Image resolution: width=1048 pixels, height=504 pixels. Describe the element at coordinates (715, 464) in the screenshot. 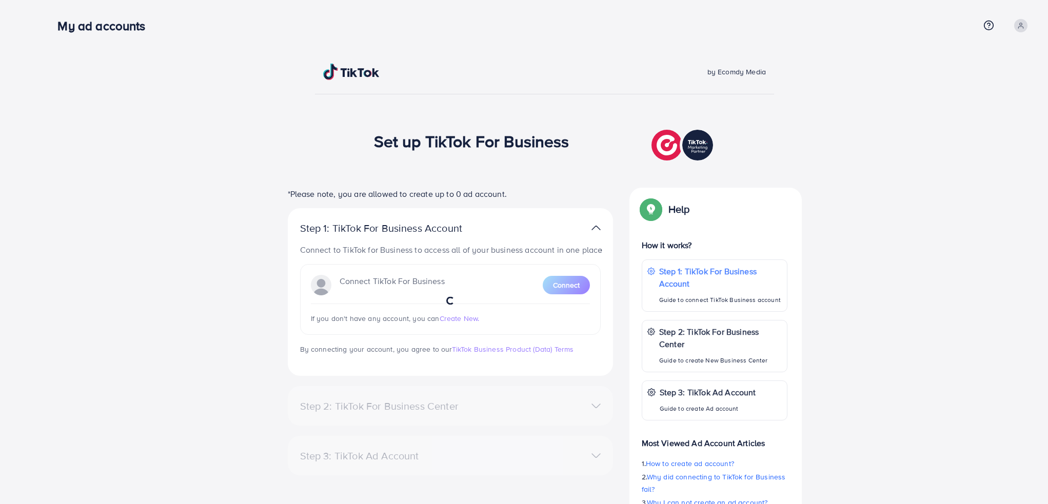

I see `p: 1.` at that location.